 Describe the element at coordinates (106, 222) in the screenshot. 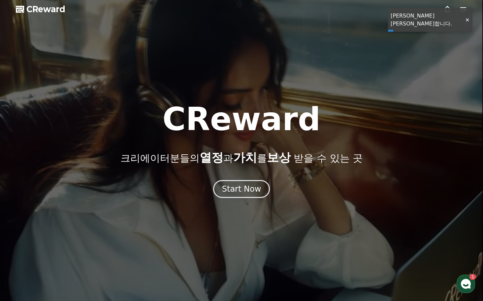

I see `span: 설정` at that location.